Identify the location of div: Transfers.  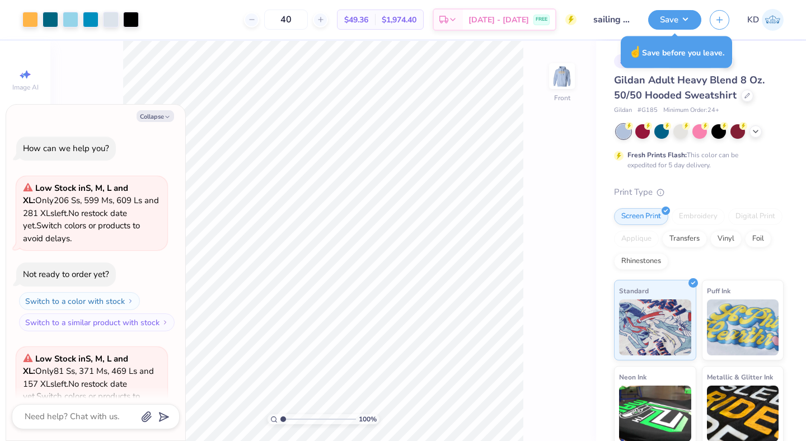
(684, 239).